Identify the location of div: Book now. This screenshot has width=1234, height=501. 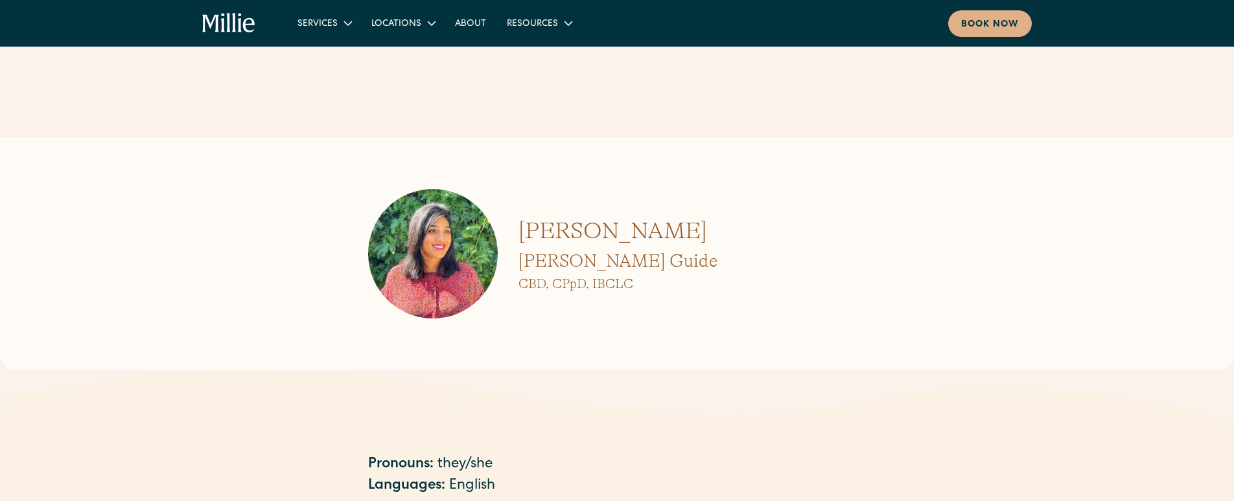
(989, 25).